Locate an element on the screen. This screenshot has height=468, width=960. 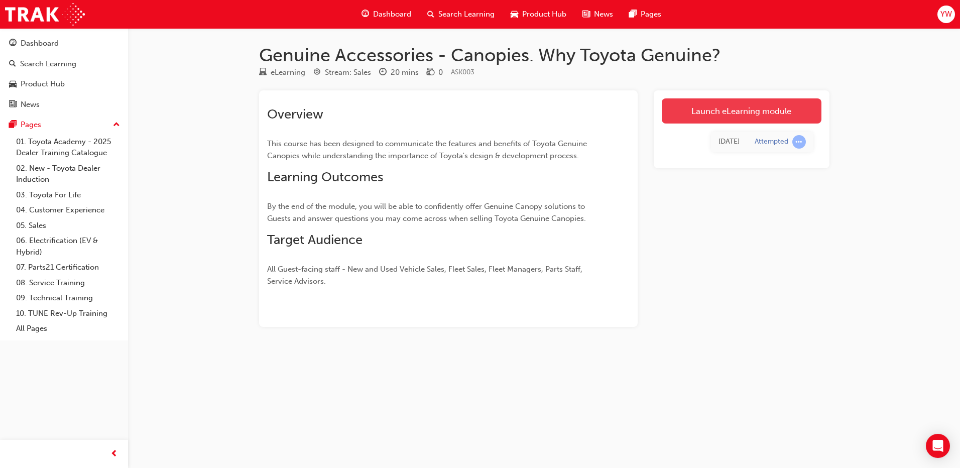
div: Price is located at coordinates (435, 72).